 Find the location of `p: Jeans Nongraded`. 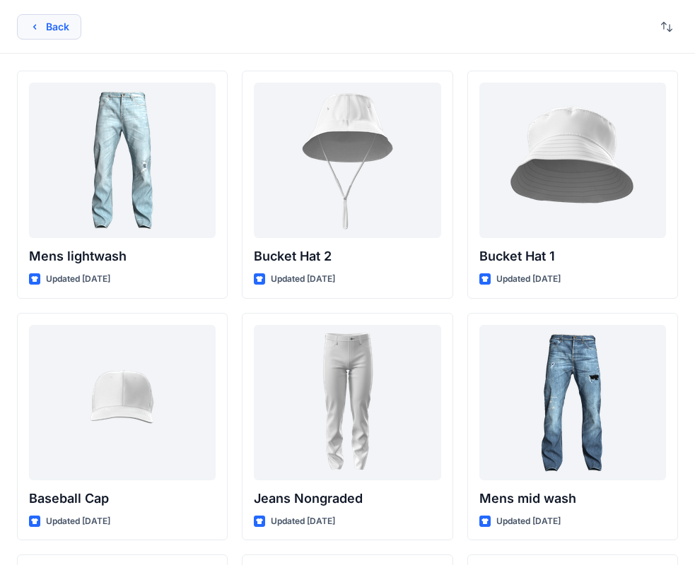

p: Jeans Nongraded is located at coordinates (347, 499).